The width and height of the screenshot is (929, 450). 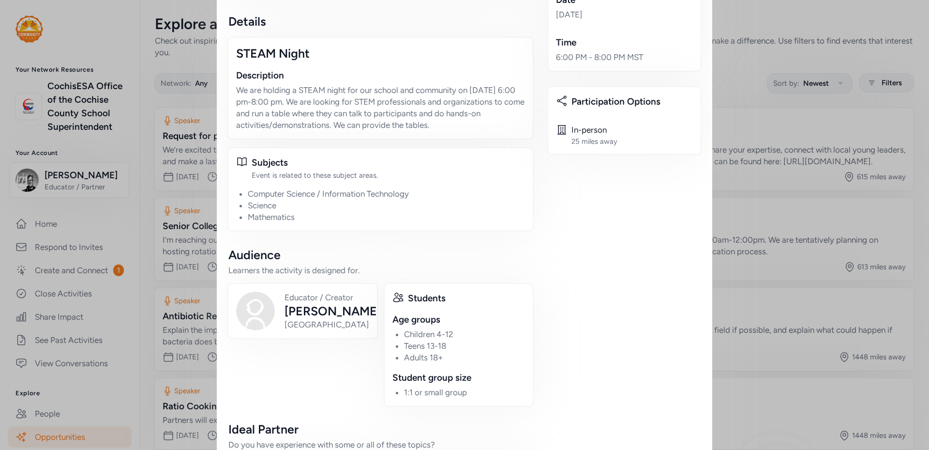 What do you see at coordinates (380, 255) in the screenshot?
I see `div: Audience` at bounding box center [380, 255].